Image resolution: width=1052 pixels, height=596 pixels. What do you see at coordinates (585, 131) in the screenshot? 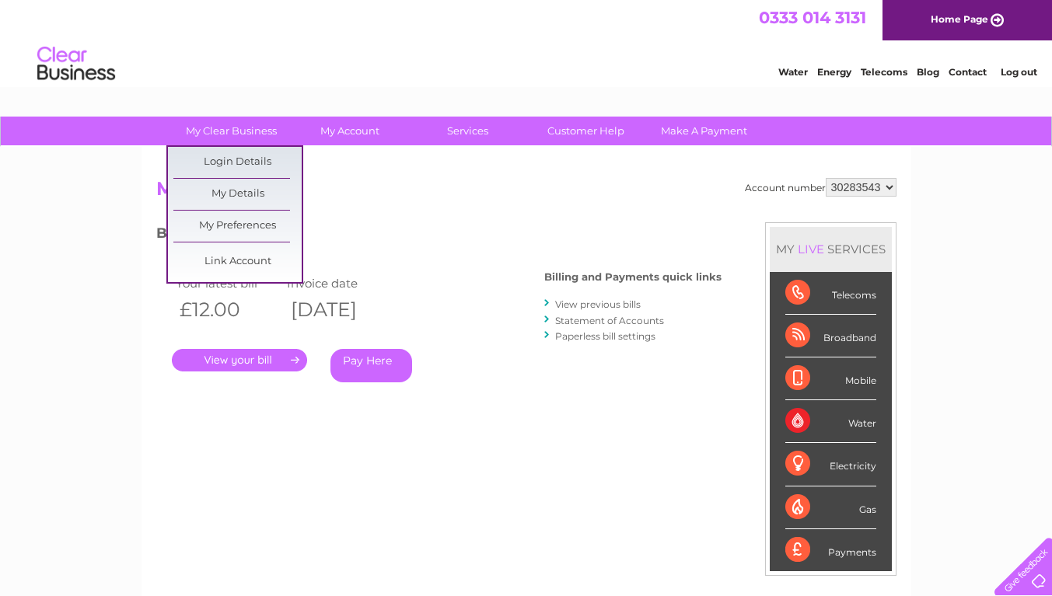
I see `a: Customer Help` at bounding box center [585, 131].